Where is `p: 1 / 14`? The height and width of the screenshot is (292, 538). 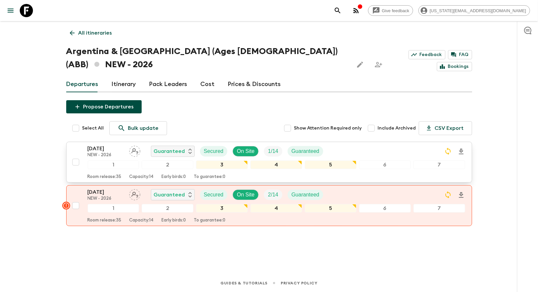 p: 1 / 14 is located at coordinates (273, 151).